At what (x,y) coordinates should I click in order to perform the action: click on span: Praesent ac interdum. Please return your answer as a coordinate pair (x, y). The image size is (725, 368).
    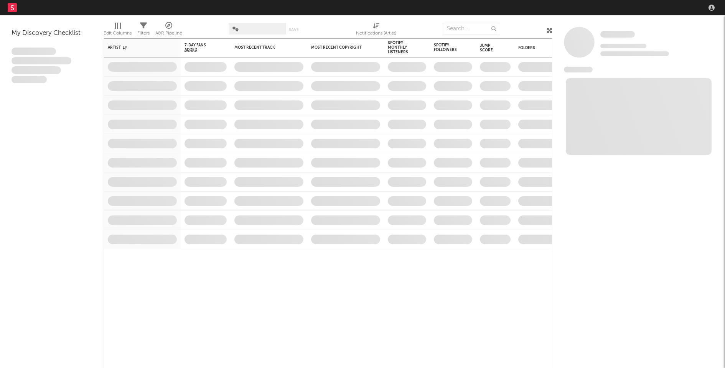
    Looking at the image, I should click on (36, 70).